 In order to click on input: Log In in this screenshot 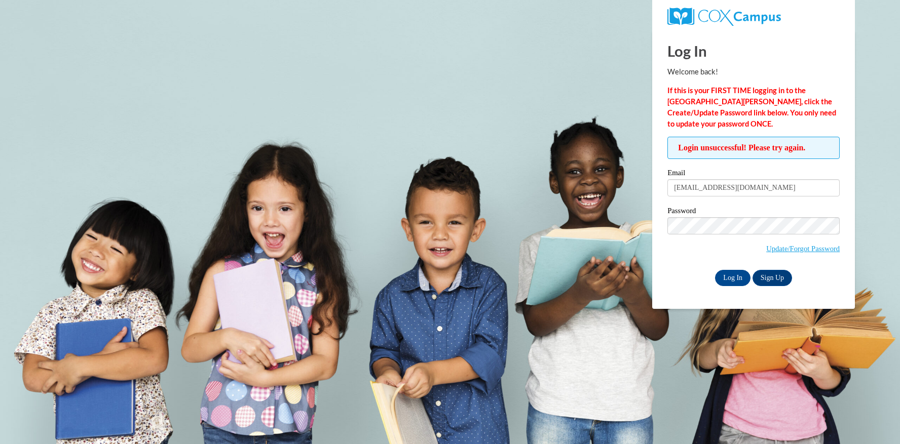, I will do `click(733, 278)`.